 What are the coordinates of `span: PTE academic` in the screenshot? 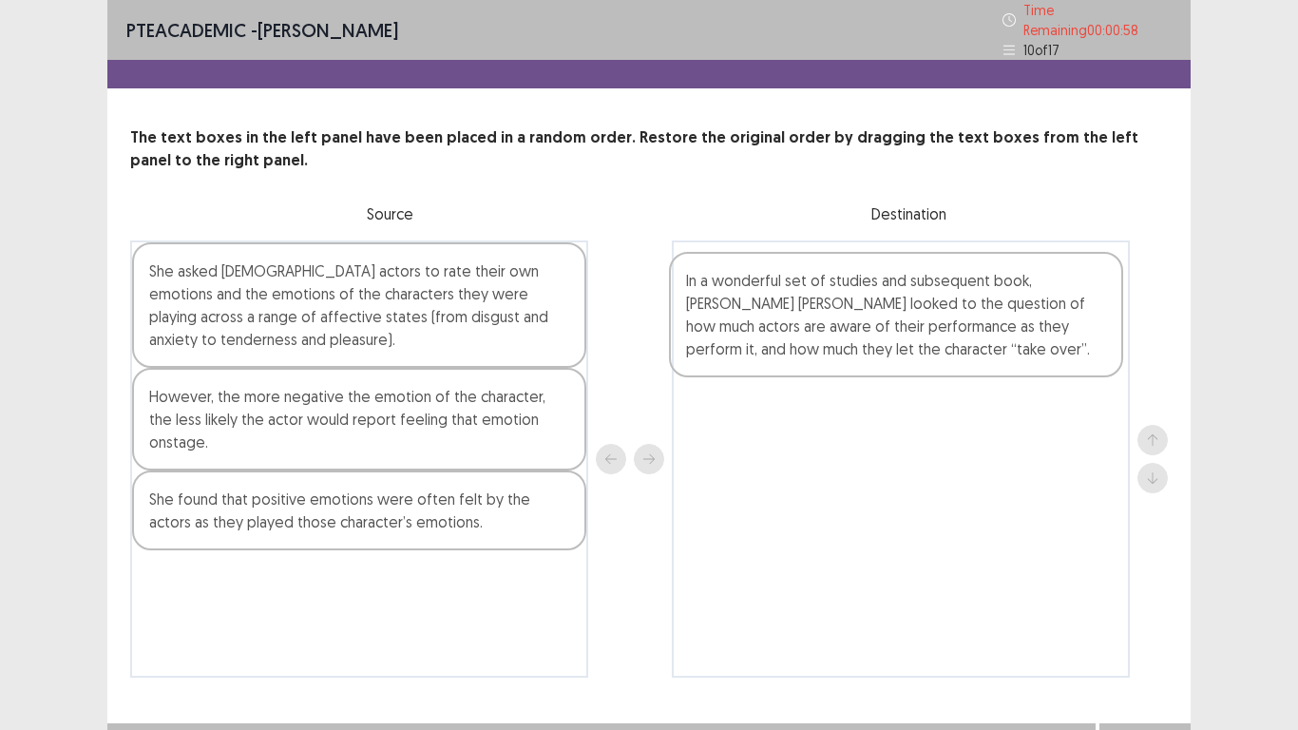 It's located at (186, 29).